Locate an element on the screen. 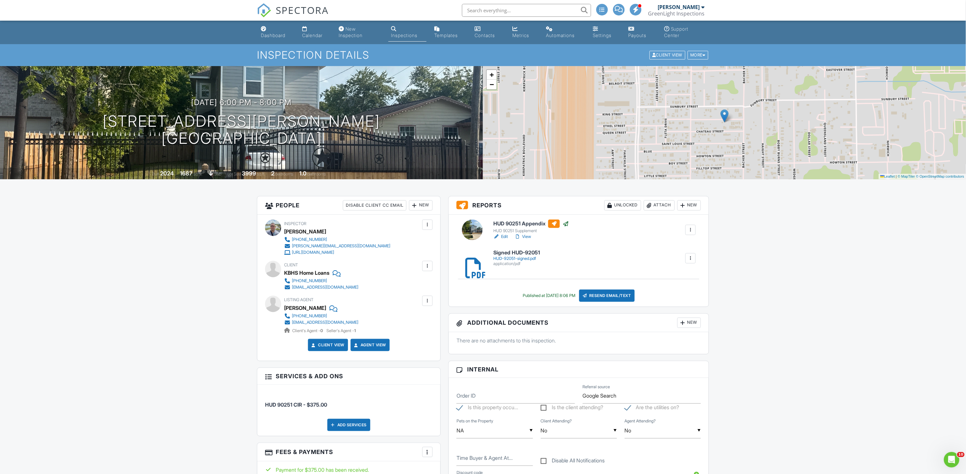 This screenshot has width=966, height=474. a: Signed HUD-92051 HUD-92051-signed.pdf application/pdf is located at coordinates (516, 258).